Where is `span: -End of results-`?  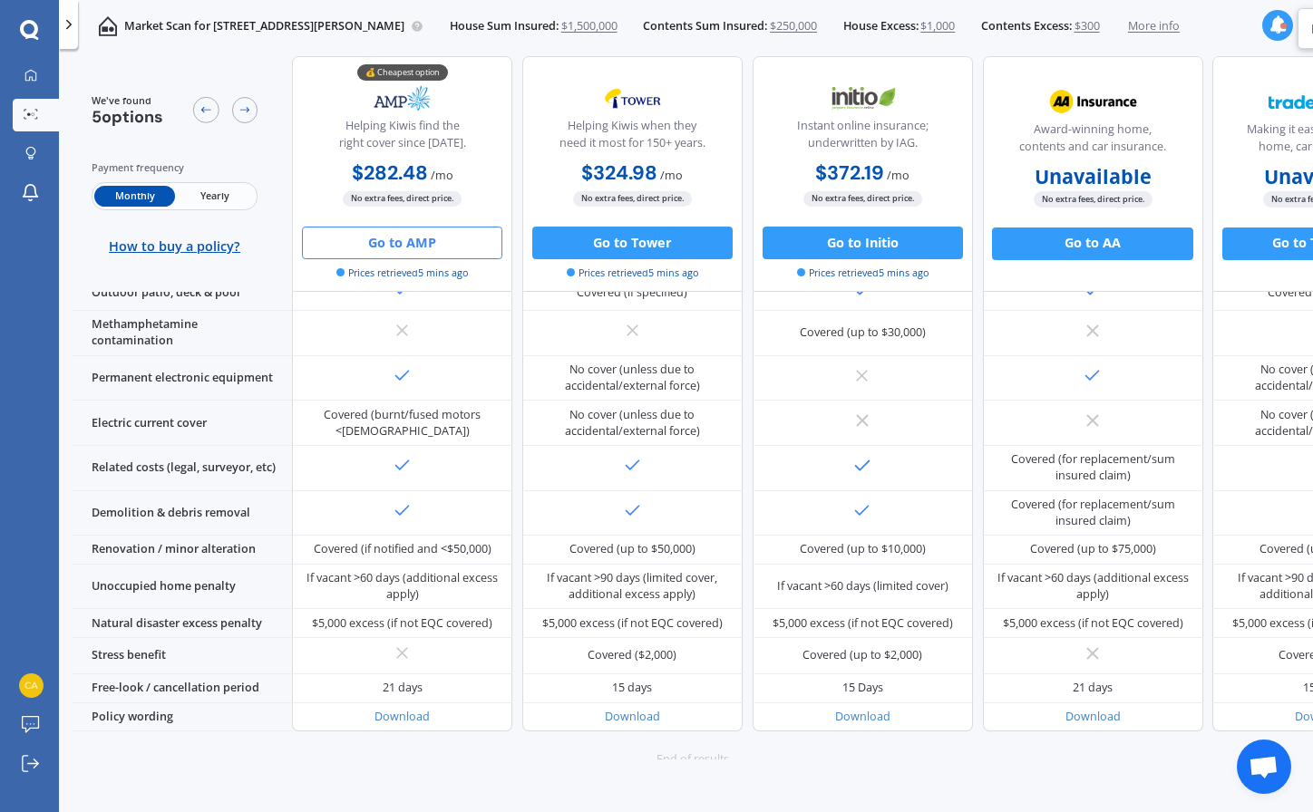
span: -End of results- is located at coordinates (693, 760).